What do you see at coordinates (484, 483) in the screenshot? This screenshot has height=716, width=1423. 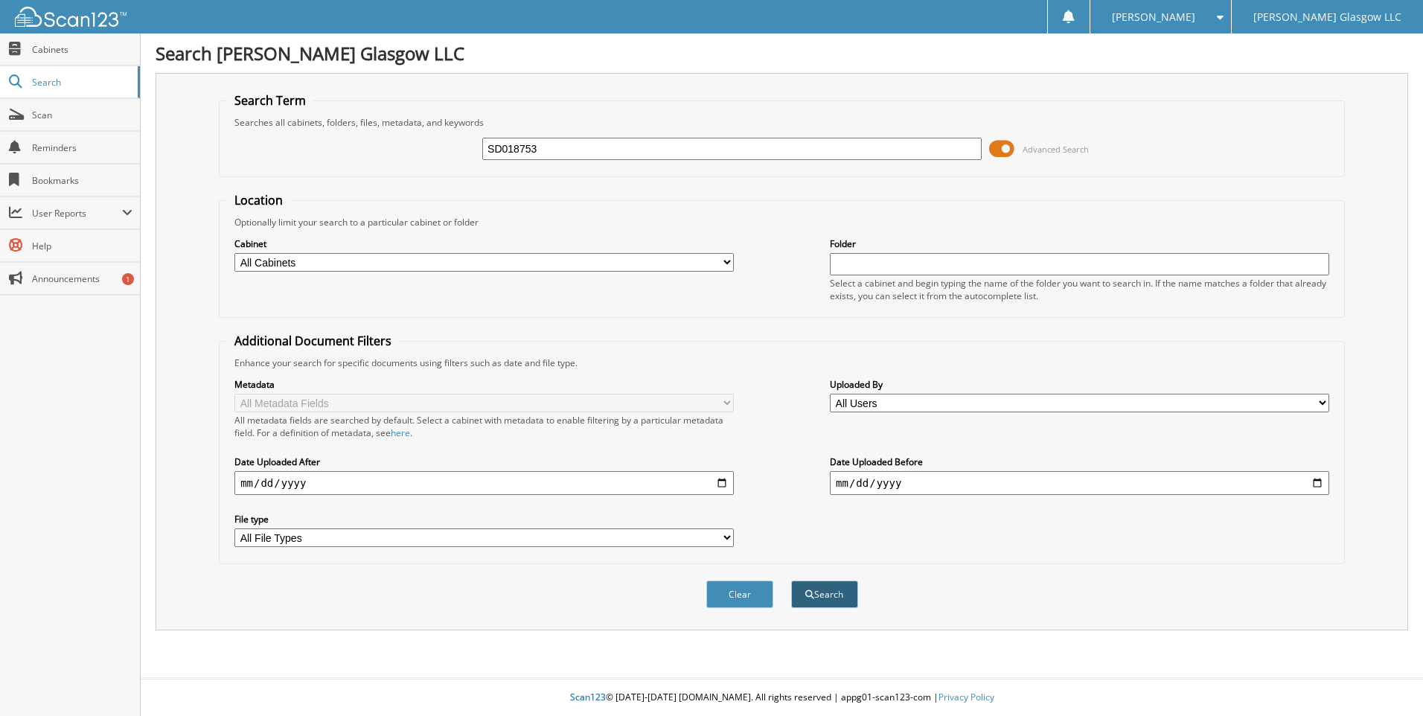 I see `input: start` at bounding box center [484, 483].